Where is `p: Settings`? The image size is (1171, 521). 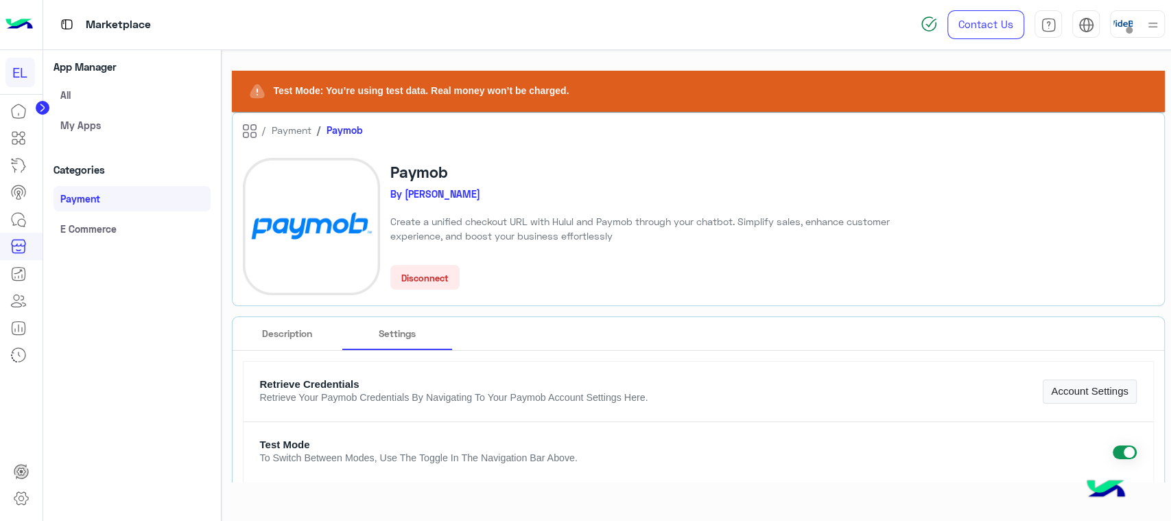 p: Settings is located at coordinates (397, 333).